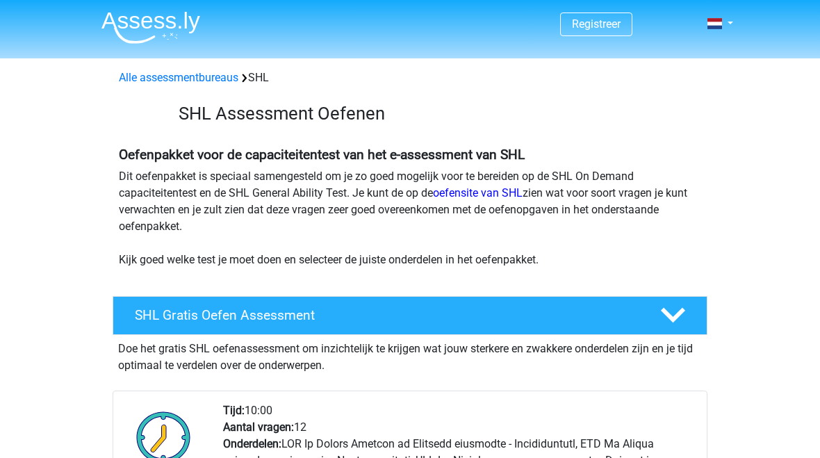 This screenshot has width=820, height=458. Describe the element at coordinates (410, 315) in the screenshot. I see `a: SHL Gratis Oefen Assessment` at that location.